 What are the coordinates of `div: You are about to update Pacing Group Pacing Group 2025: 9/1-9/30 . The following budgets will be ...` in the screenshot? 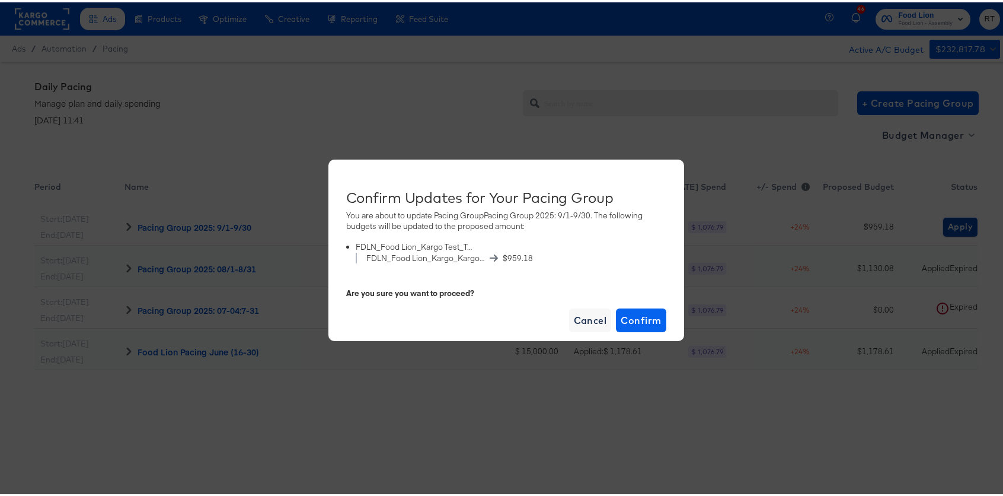 It's located at (506, 239).